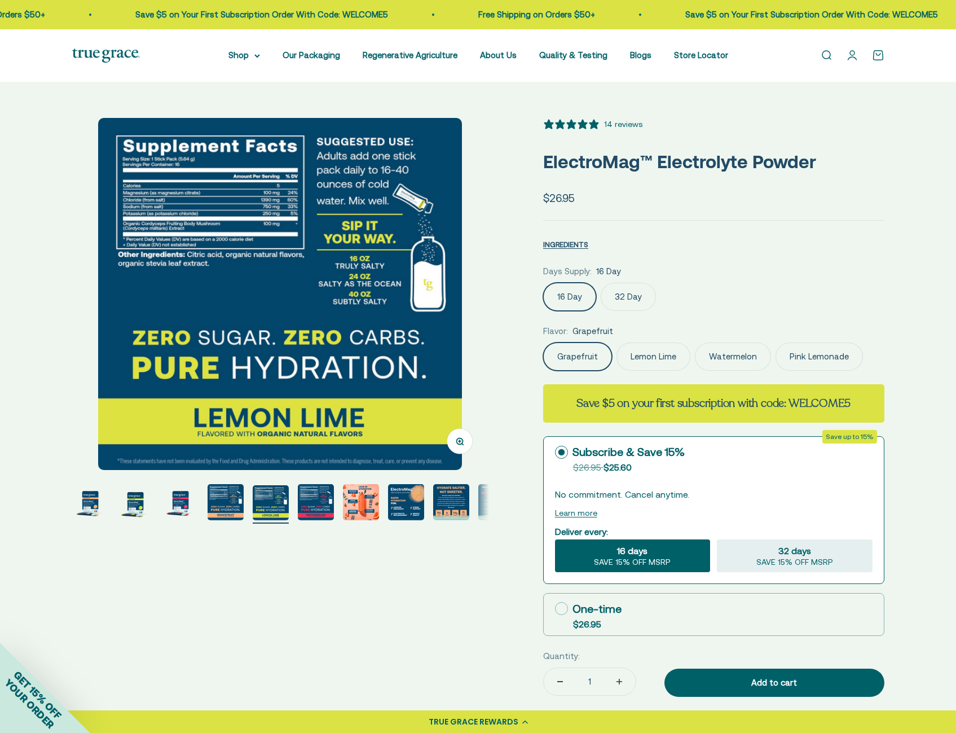 Image resolution: width=956 pixels, height=733 pixels. I want to click on button: Decrease quantity, so click(560, 682).